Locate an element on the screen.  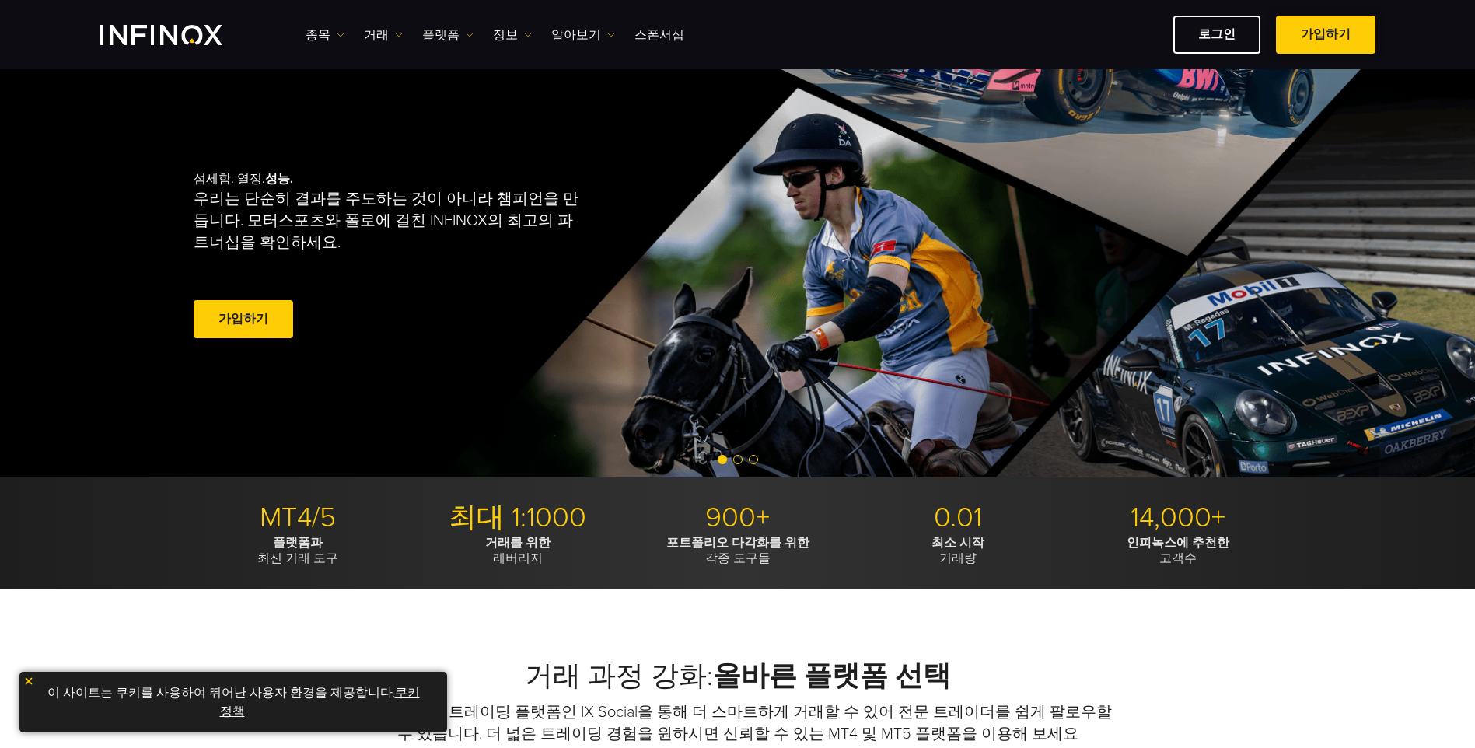
h2: 거래 과정 강화: is located at coordinates (738, 676).